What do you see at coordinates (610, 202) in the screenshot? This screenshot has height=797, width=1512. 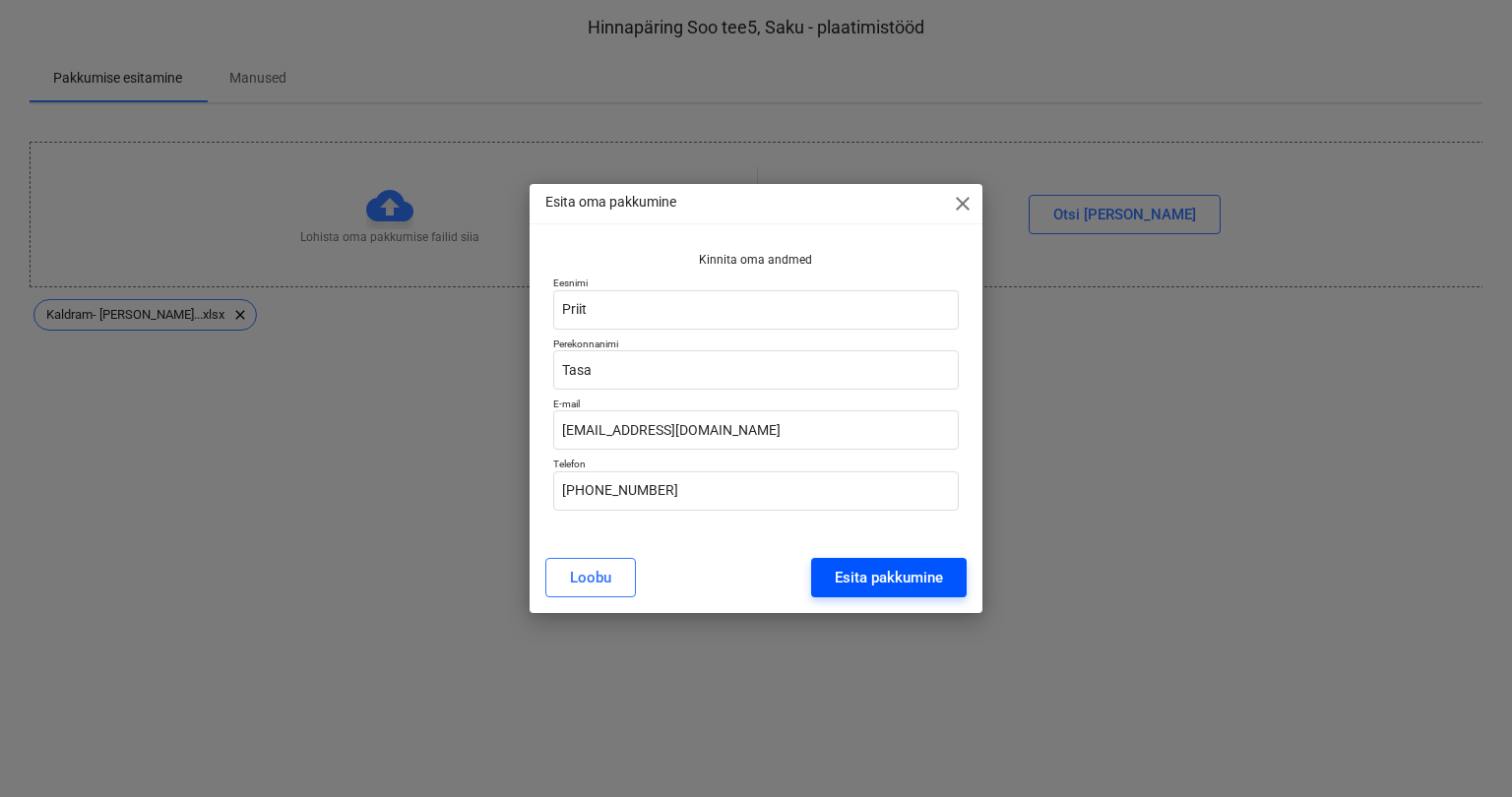 I see `p: Esita oma pakkumine` at bounding box center [610, 202].